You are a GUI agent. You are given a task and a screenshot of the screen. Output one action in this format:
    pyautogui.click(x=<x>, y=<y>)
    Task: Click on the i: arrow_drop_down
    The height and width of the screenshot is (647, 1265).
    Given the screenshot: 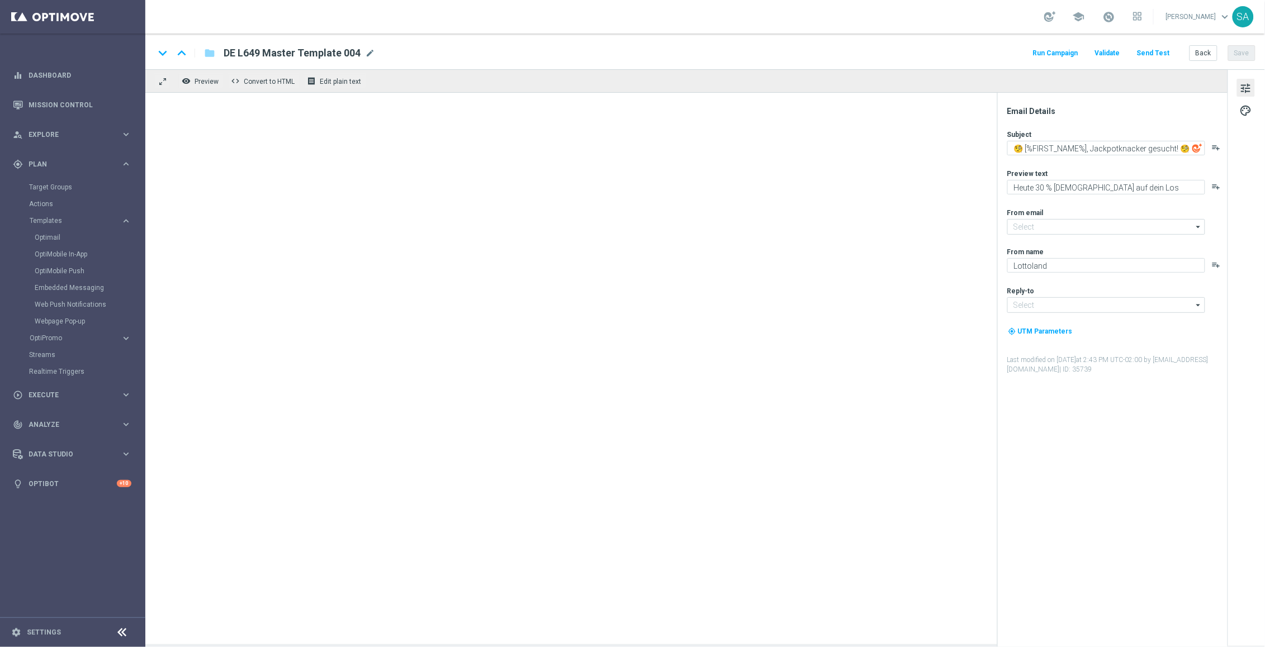 What is the action you would take?
    pyautogui.click(x=1199, y=305)
    